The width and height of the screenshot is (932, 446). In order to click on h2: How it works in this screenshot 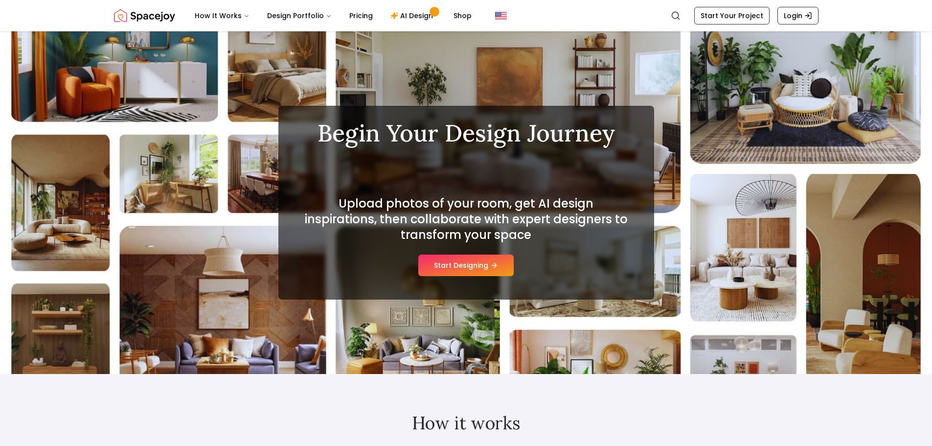, I will do `click(466, 423)`.